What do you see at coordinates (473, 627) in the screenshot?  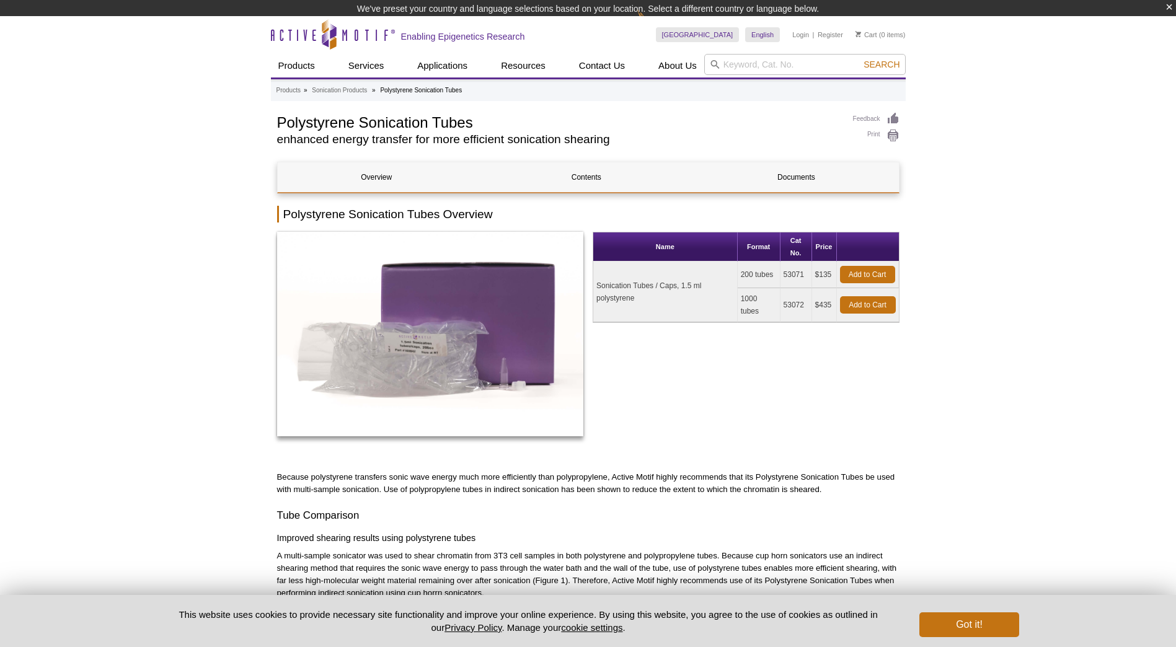 I see `a: Privacy Policy` at bounding box center [473, 627].